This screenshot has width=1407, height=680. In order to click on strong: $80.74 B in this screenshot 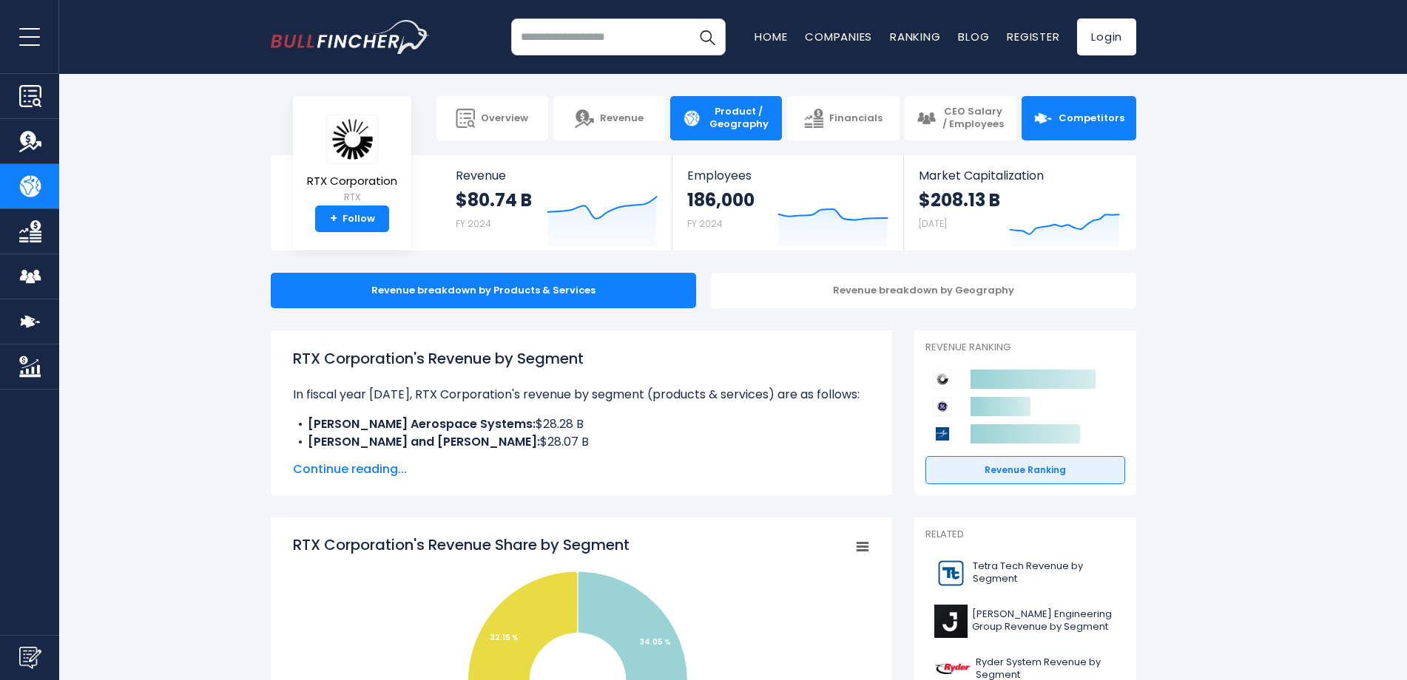, I will do `click(493, 200)`.